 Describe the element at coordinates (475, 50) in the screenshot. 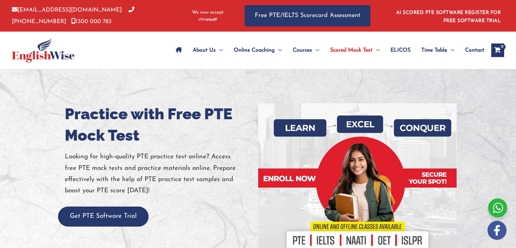

I see `span: Contact` at that location.